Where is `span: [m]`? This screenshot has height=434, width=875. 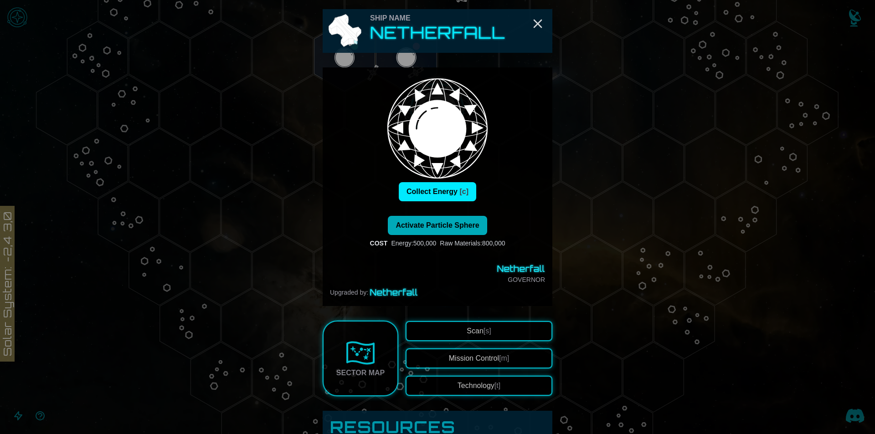 span: [m] is located at coordinates (504, 358).